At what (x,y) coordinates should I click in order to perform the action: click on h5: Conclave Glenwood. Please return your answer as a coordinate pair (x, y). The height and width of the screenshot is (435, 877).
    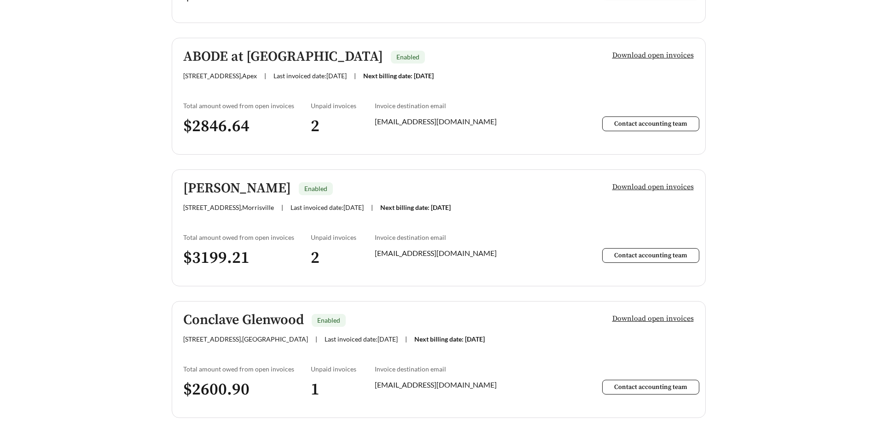
    Looking at the image, I should click on (243, 320).